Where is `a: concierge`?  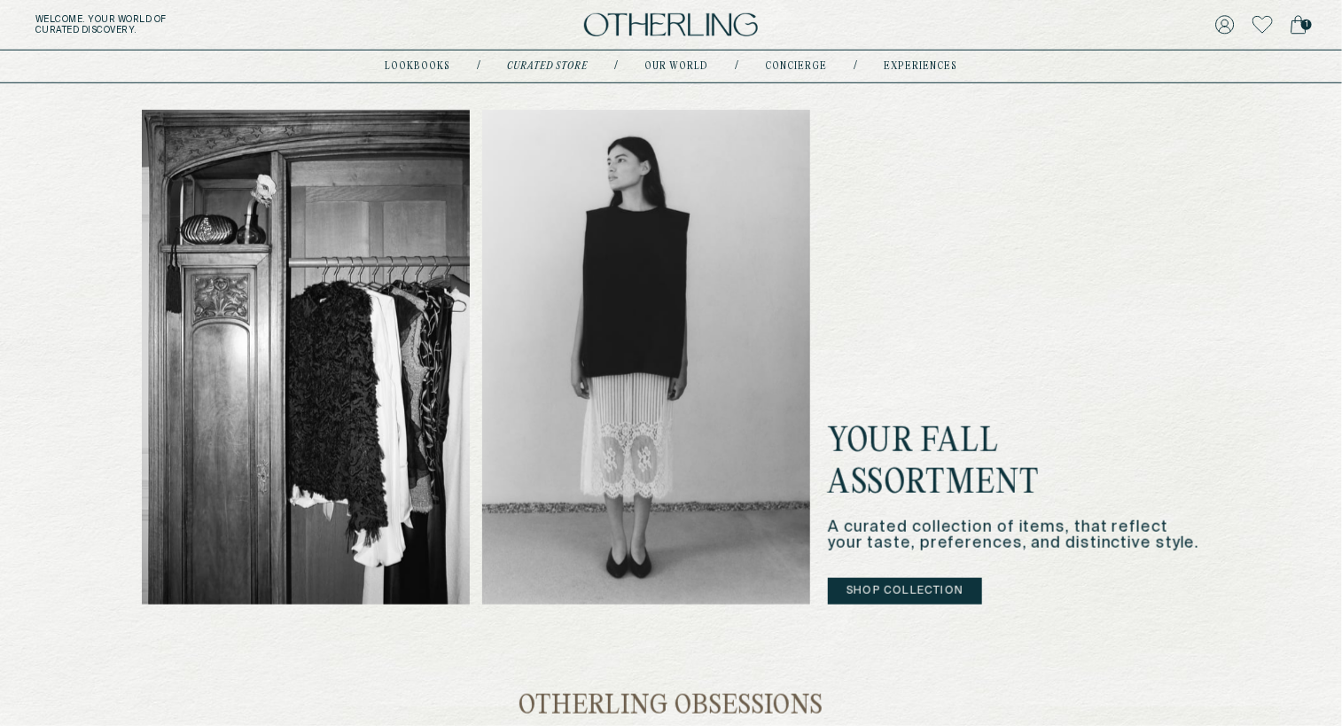
a: concierge is located at coordinates (796, 66).